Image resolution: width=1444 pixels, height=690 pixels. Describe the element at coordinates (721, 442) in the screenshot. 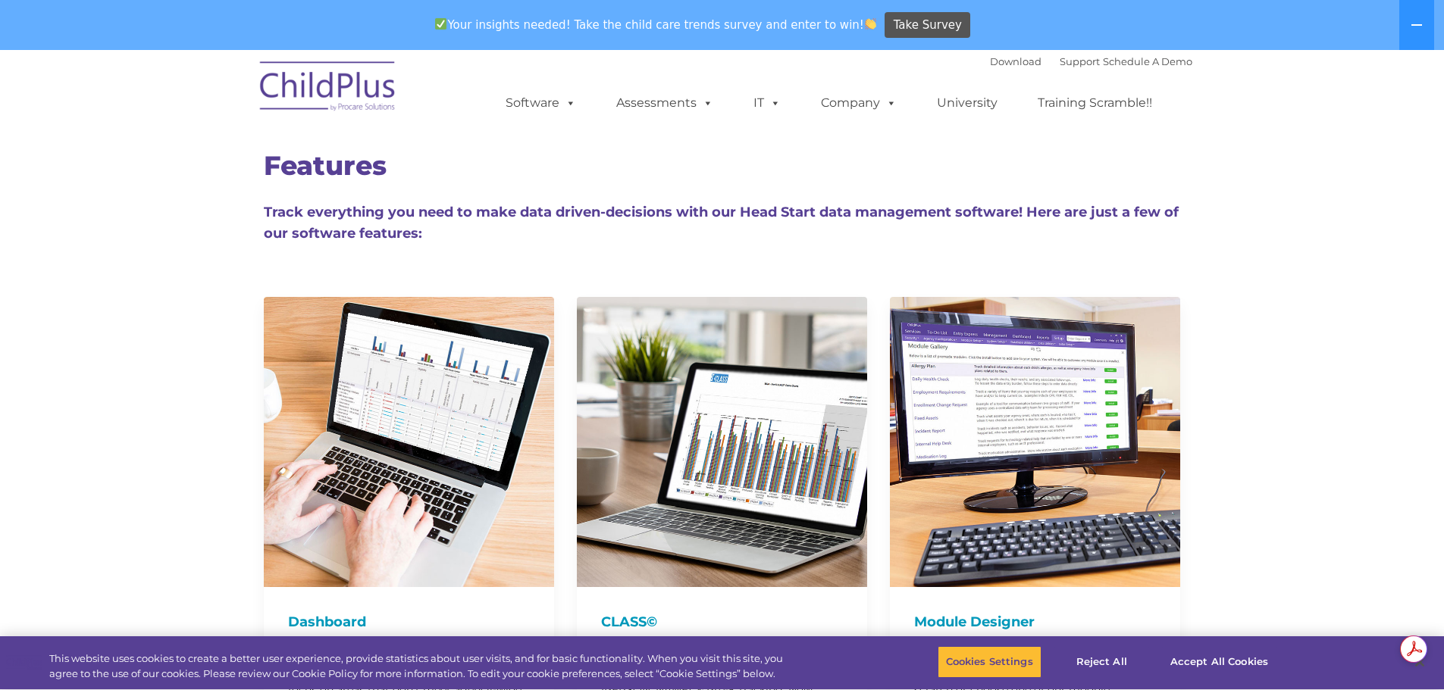

I see `img: CLASS-750` at that location.